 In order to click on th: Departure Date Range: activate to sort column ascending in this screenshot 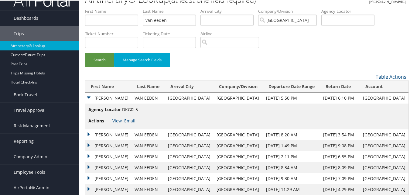, I will do `click(291, 86)`.